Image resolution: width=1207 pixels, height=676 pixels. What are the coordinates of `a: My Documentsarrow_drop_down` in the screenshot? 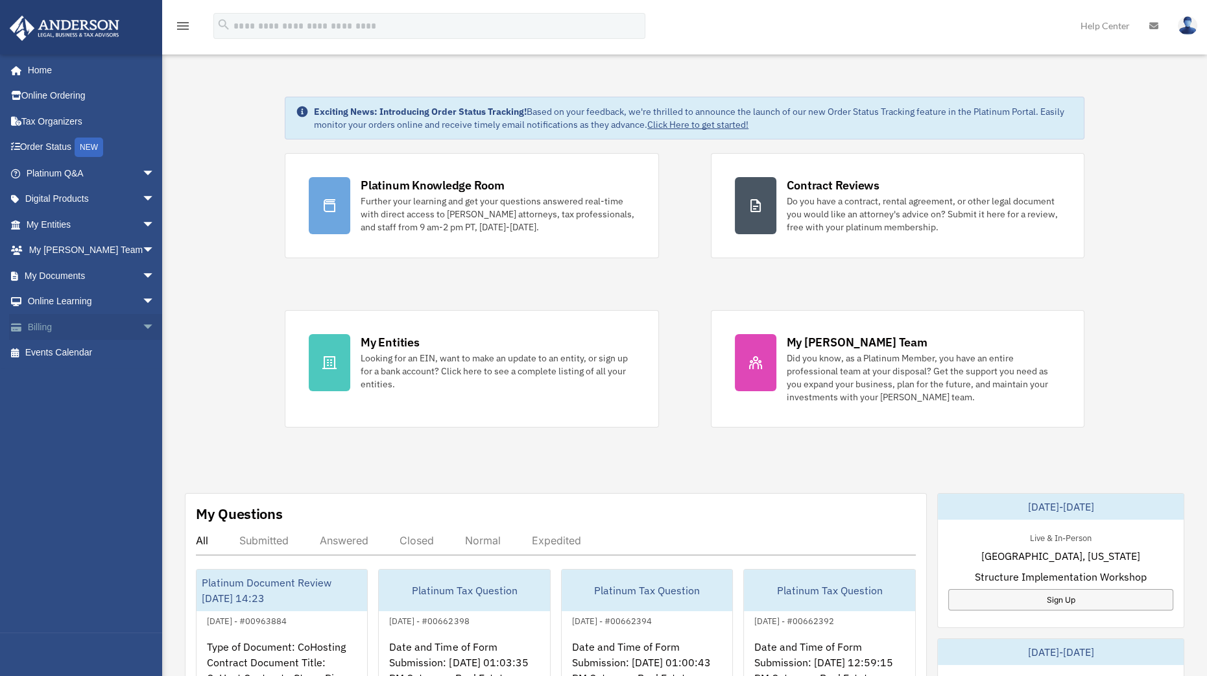 It's located at (91, 276).